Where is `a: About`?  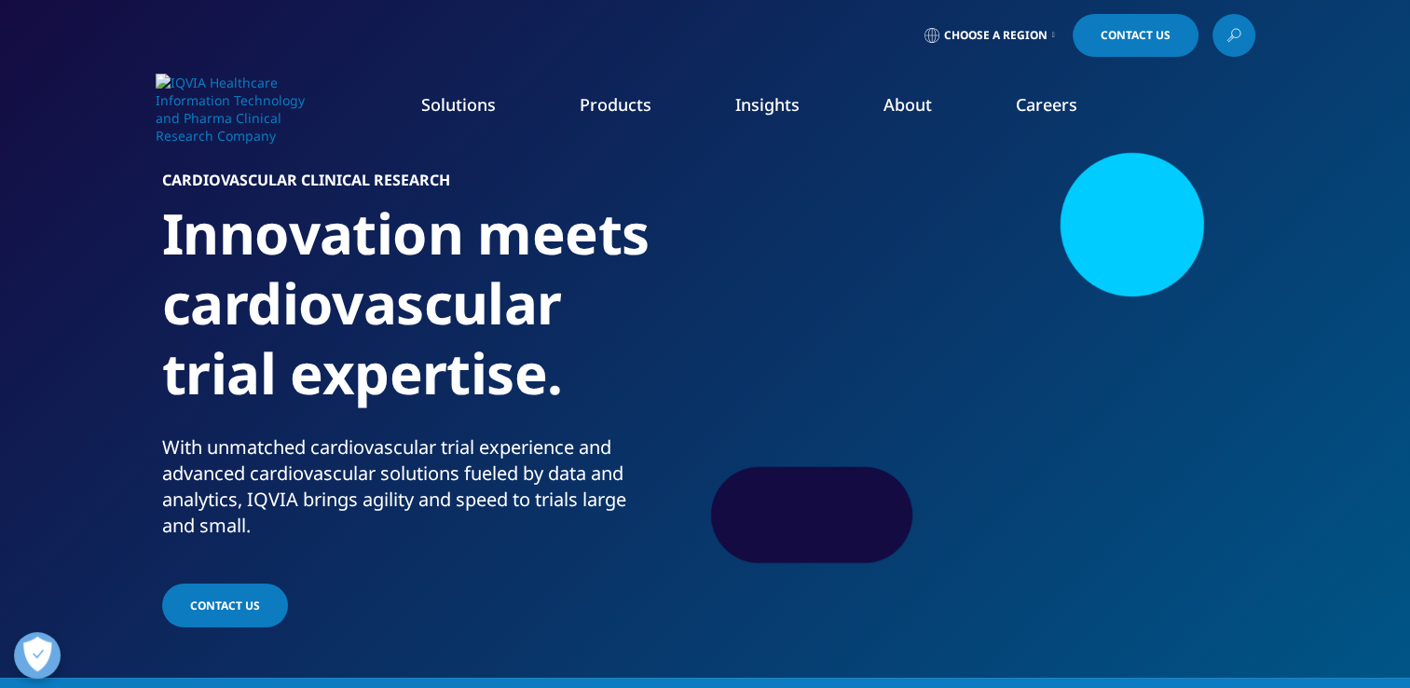 a: About is located at coordinates (908, 104).